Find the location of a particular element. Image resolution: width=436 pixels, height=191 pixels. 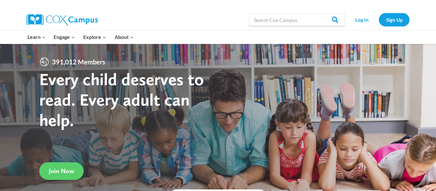

a: Log In is located at coordinates (362, 19).